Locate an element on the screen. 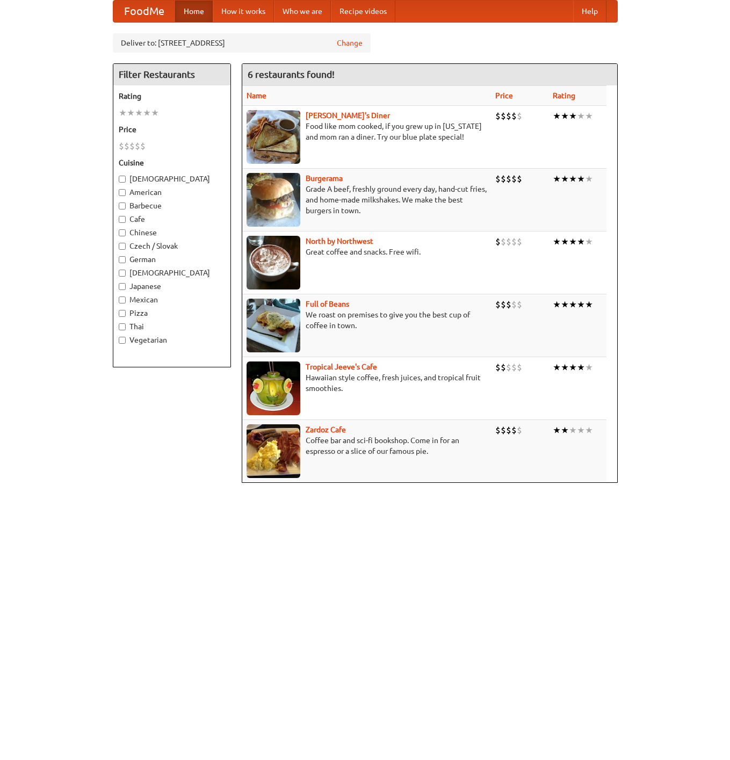  b: Tropical Jeeve's Cafe is located at coordinates (341, 367).